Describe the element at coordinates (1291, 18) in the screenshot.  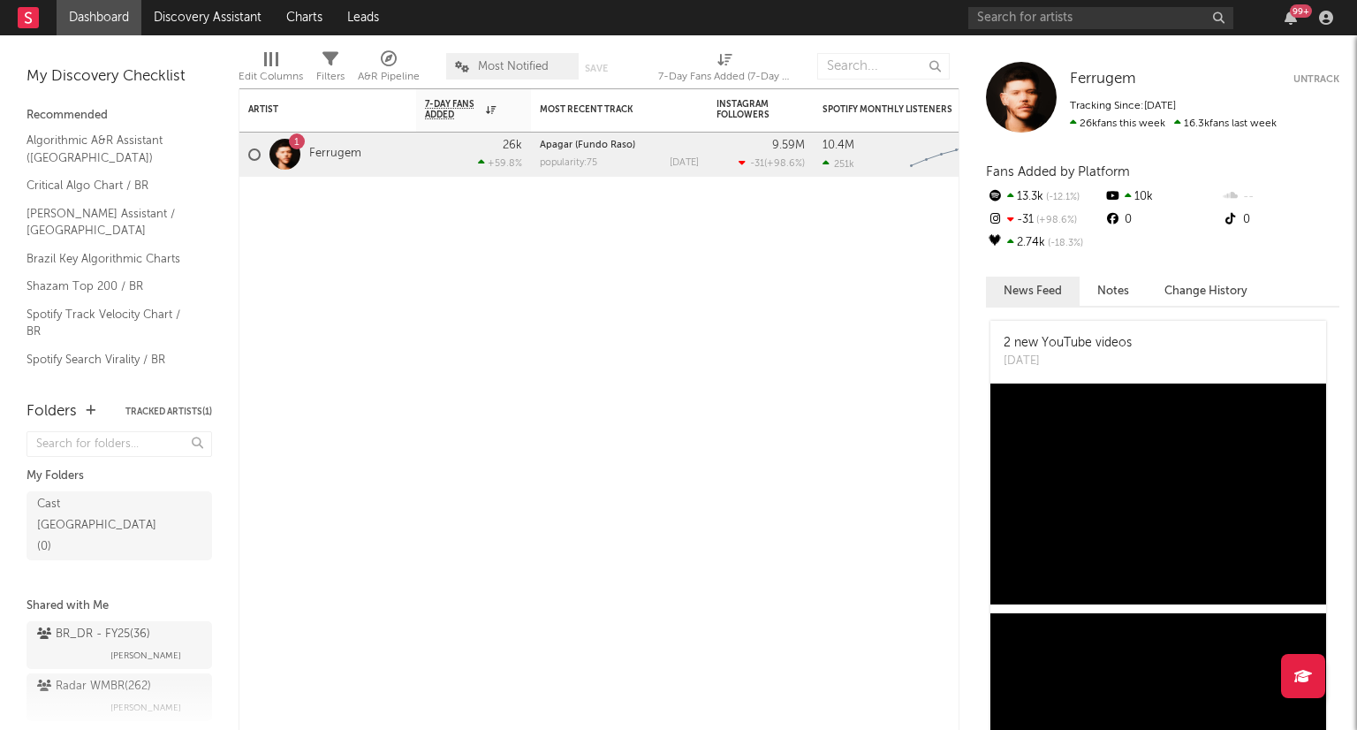
I see `button: 99+` at that location.